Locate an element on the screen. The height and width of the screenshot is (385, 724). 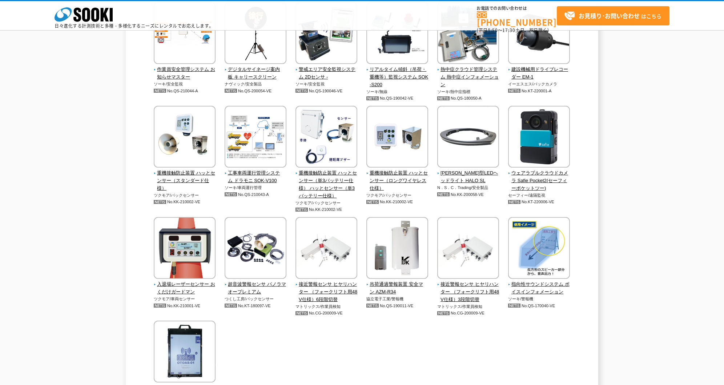
span: 接近警報センサ ヒヤリハンター （フォークリフト用48V仕様）3段階切替 is located at coordinates (468, 292).